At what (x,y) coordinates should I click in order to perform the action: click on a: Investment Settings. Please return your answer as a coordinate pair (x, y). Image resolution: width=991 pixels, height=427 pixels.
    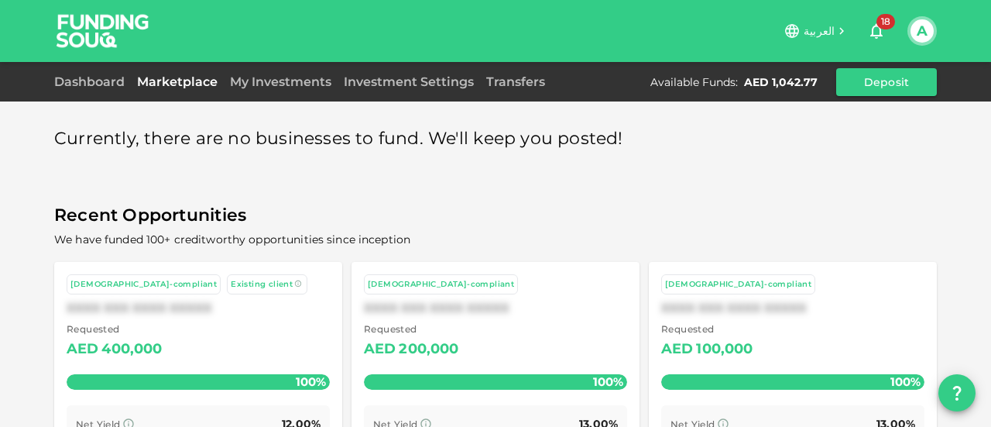
    Looking at the image, I should click on (409, 81).